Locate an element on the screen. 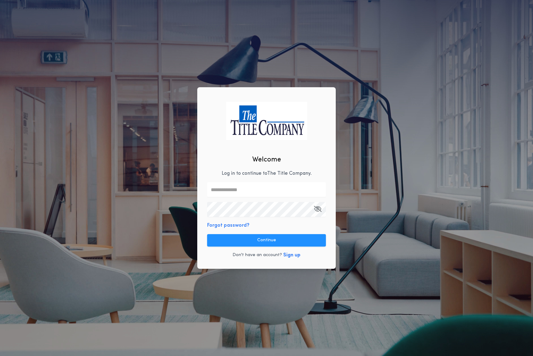 The width and height of the screenshot is (533, 356). button: Forgot password? is located at coordinates (228, 225).